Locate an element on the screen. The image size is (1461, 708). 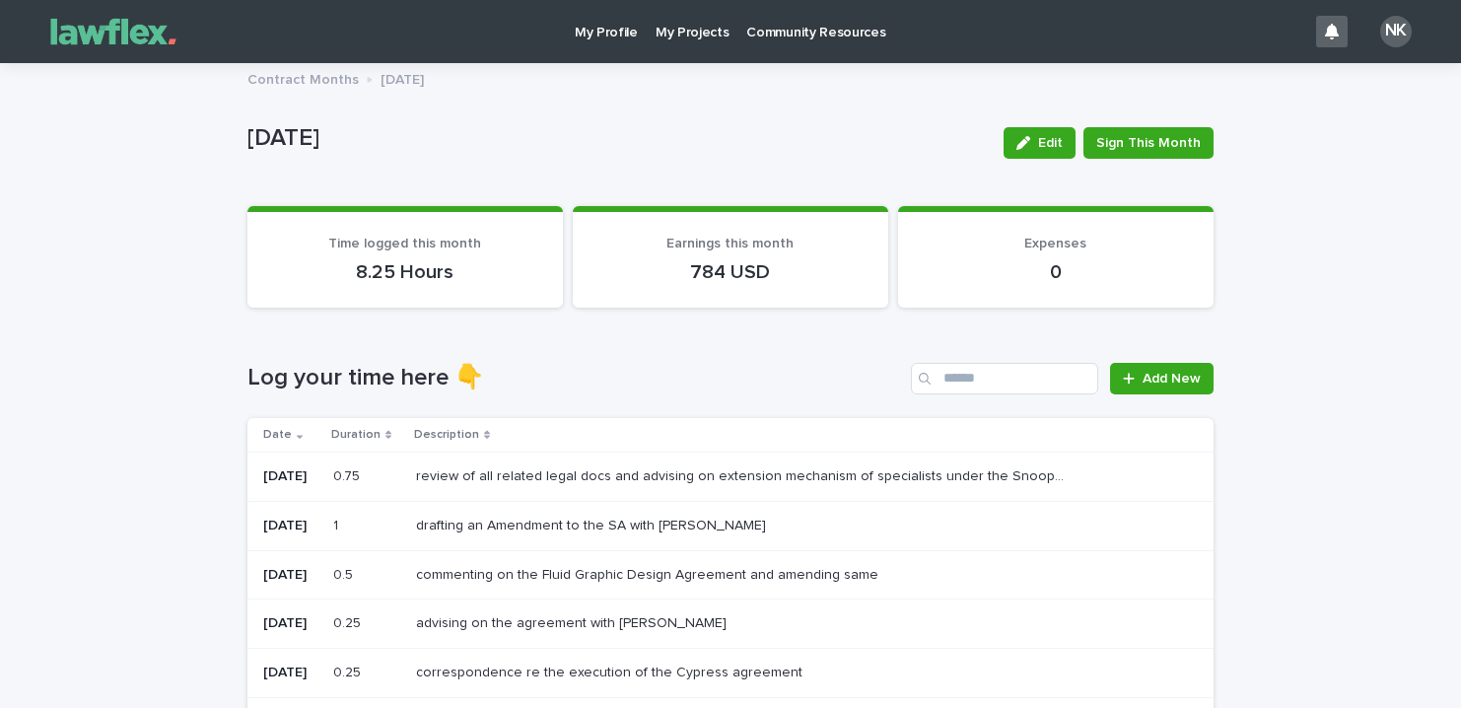
div: NK is located at coordinates (1396, 32).